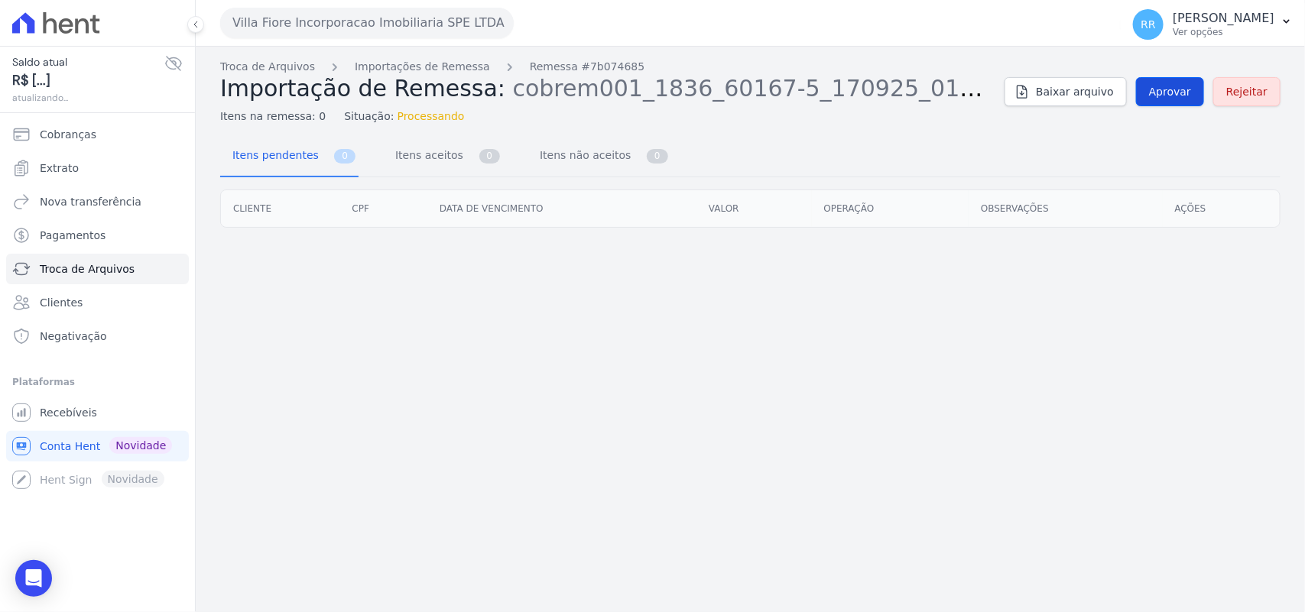 This screenshot has height=612, width=1305. Describe the element at coordinates (97, 307) in the screenshot. I see `nav: Sidebar` at that location.